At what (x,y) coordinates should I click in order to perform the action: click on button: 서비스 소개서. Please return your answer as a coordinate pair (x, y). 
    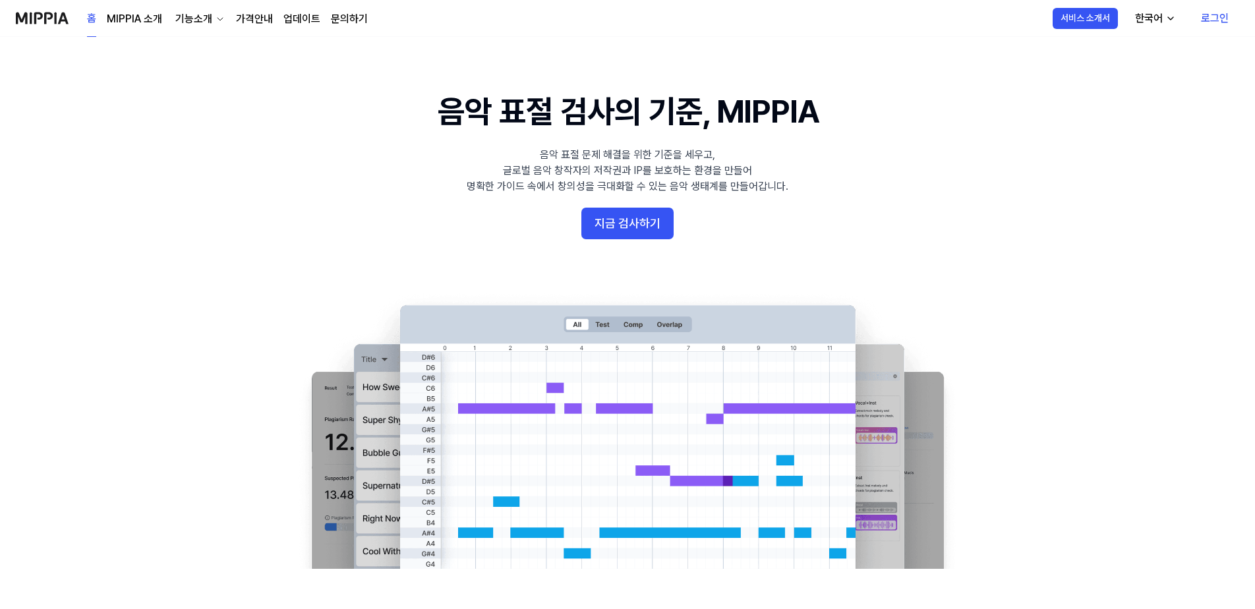
    Looking at the image, I should click on (1085, 18).